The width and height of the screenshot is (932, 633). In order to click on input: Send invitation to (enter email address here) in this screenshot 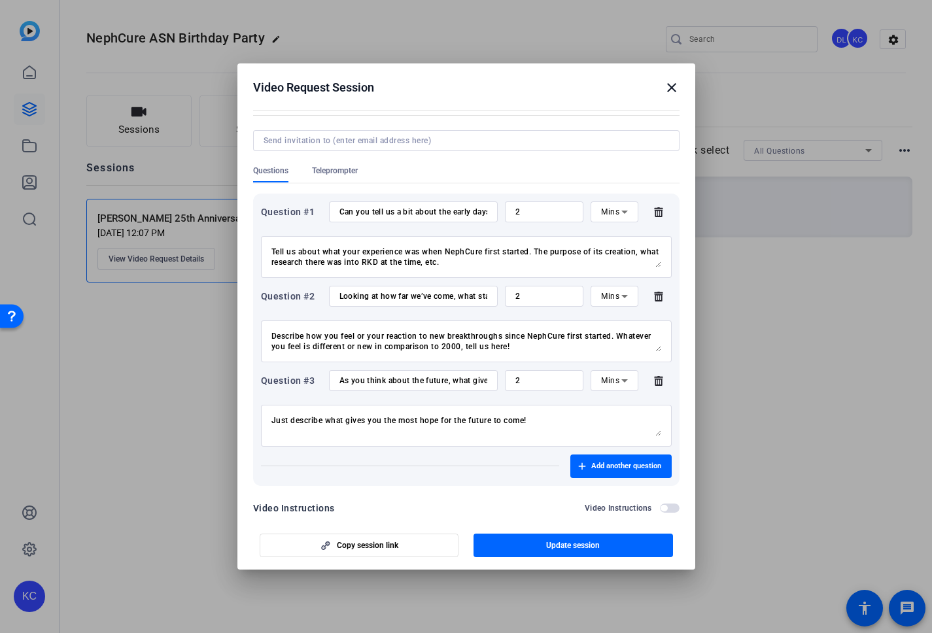, I will do `click(464, 141)`.